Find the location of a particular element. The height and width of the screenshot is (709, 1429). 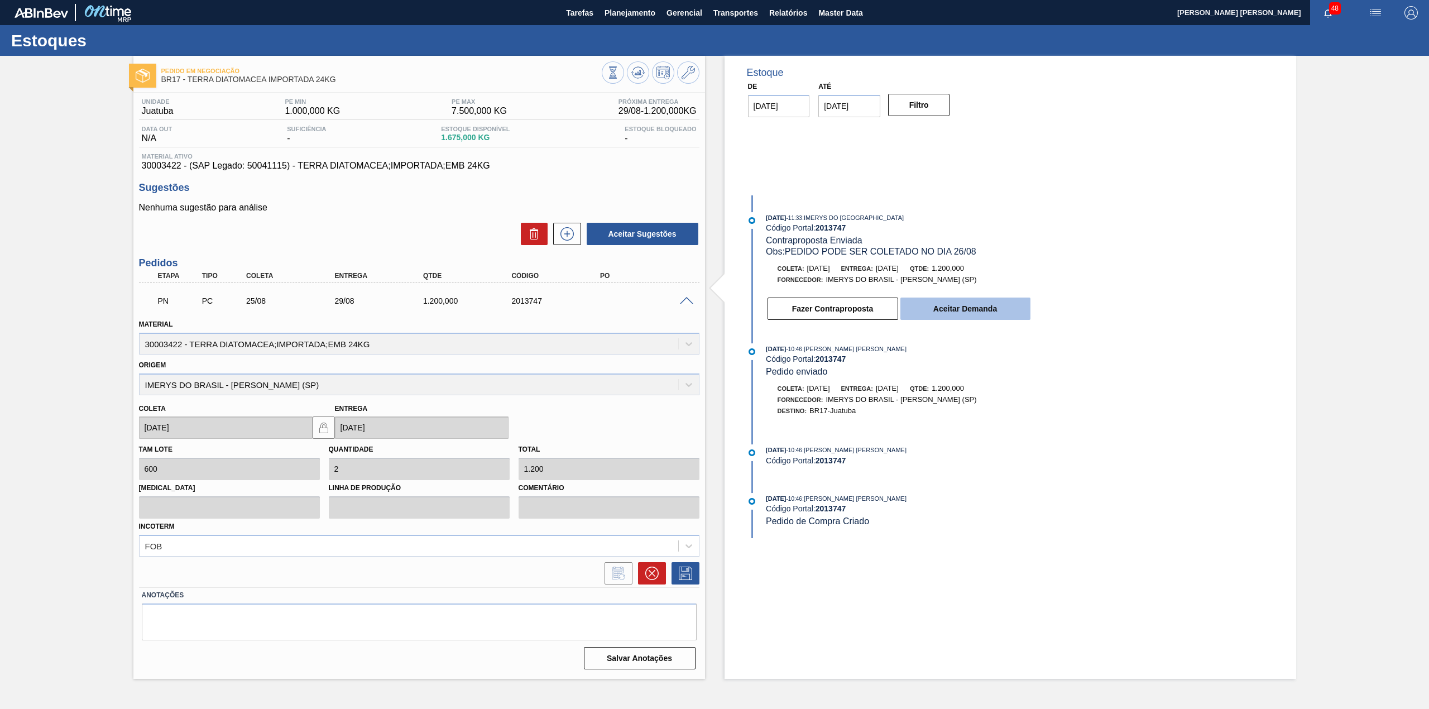

label: Até is located at coordinates (824, 87).